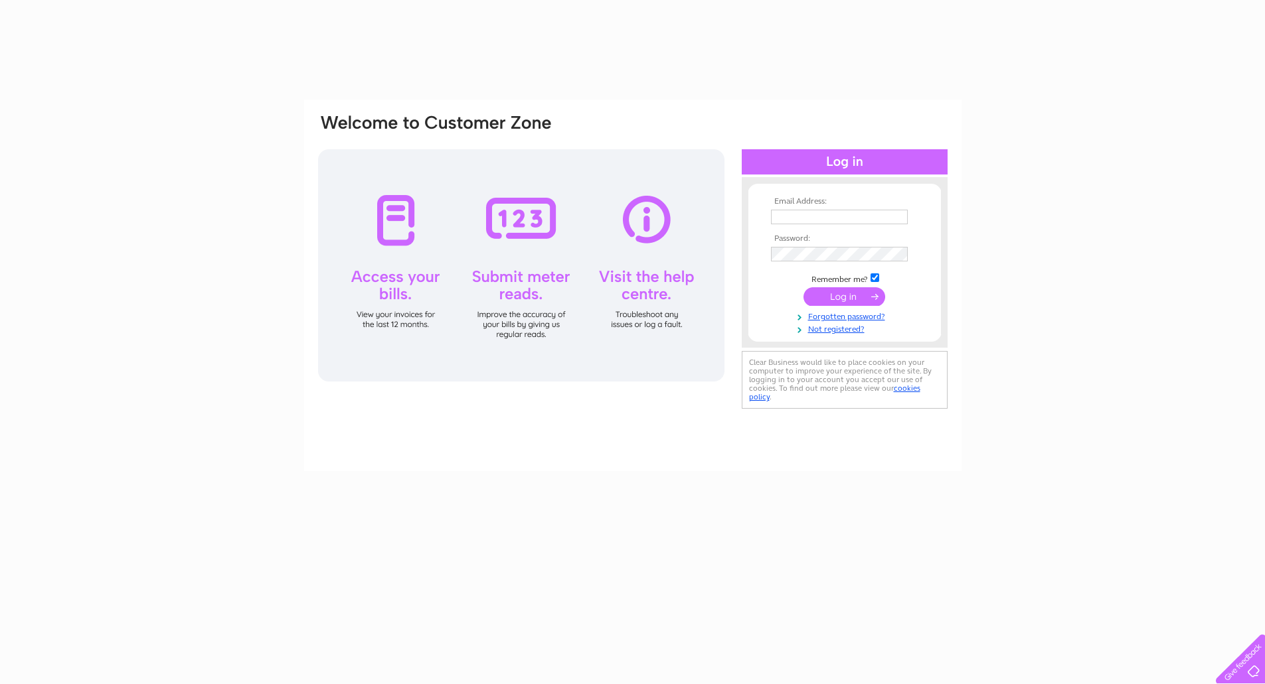 This screenshot has width=1265, height=684. Describe the element at coordinates (844, 380) in the screenshot. I see `div: Clear Business would like to place cookies on your computer to improve your experience of the sit...` at that location.